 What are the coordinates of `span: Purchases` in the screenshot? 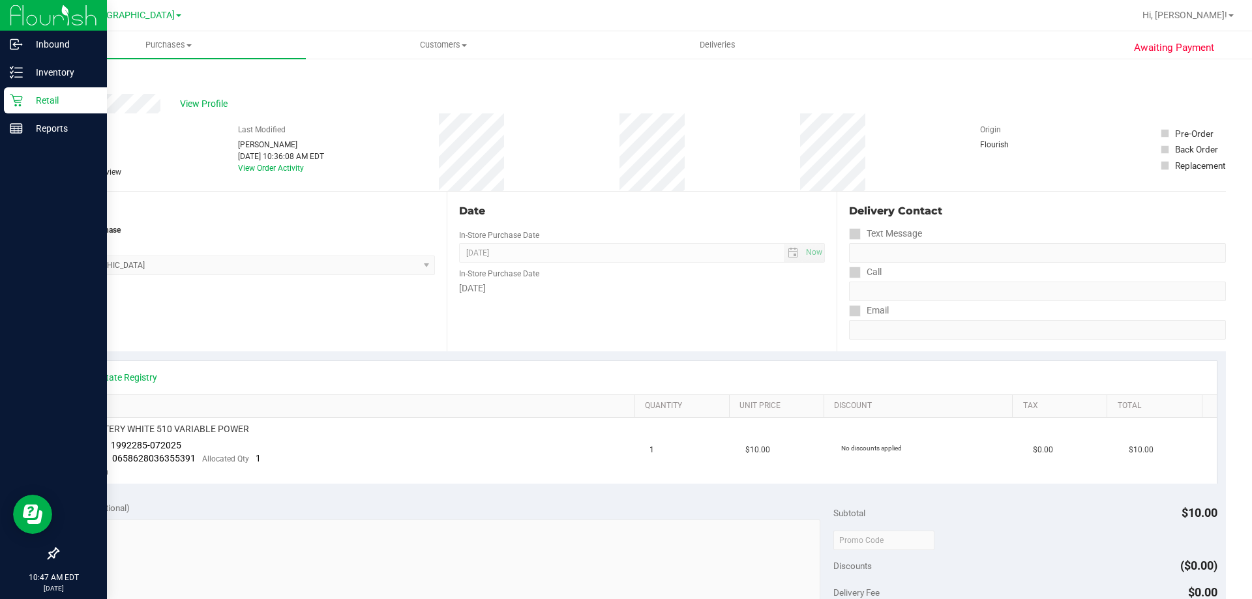 It's located at (168, 45).